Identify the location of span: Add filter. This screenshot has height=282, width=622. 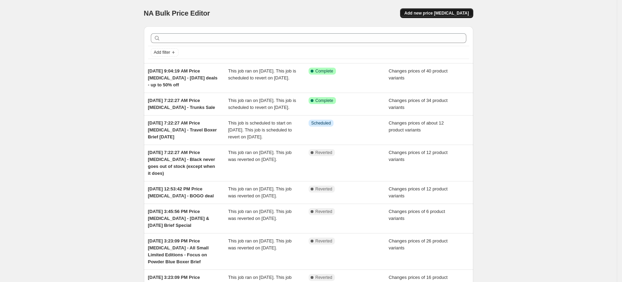
(162, 52).